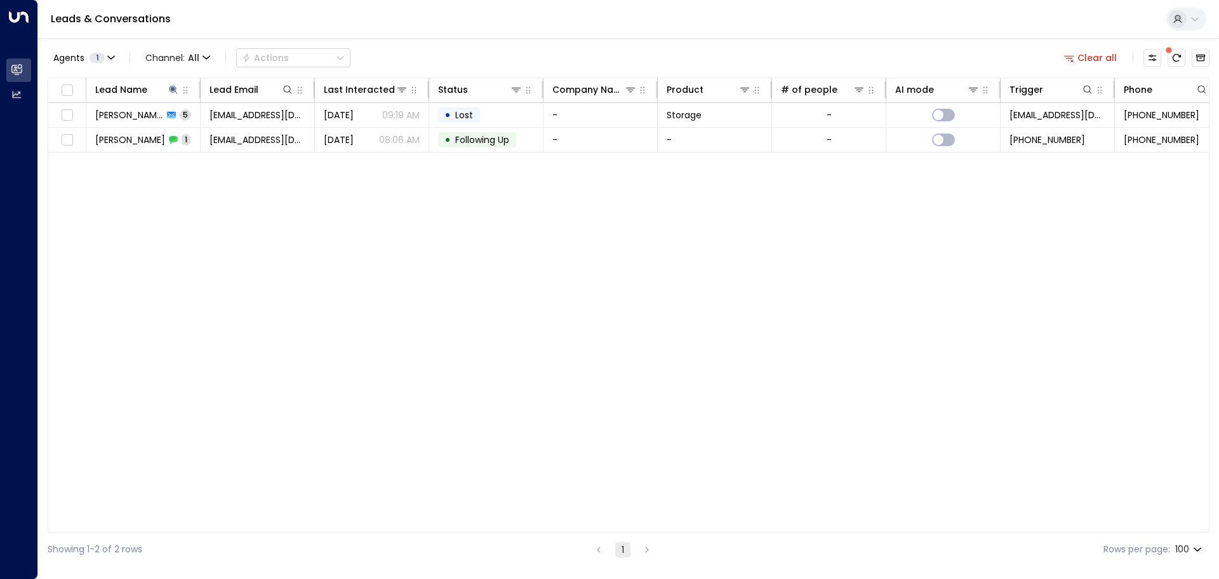  I want to click on button: Agents1, so click(83, 58).